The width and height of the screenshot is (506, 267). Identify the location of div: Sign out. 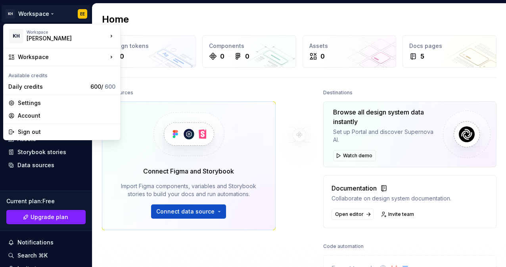
(67, 132).